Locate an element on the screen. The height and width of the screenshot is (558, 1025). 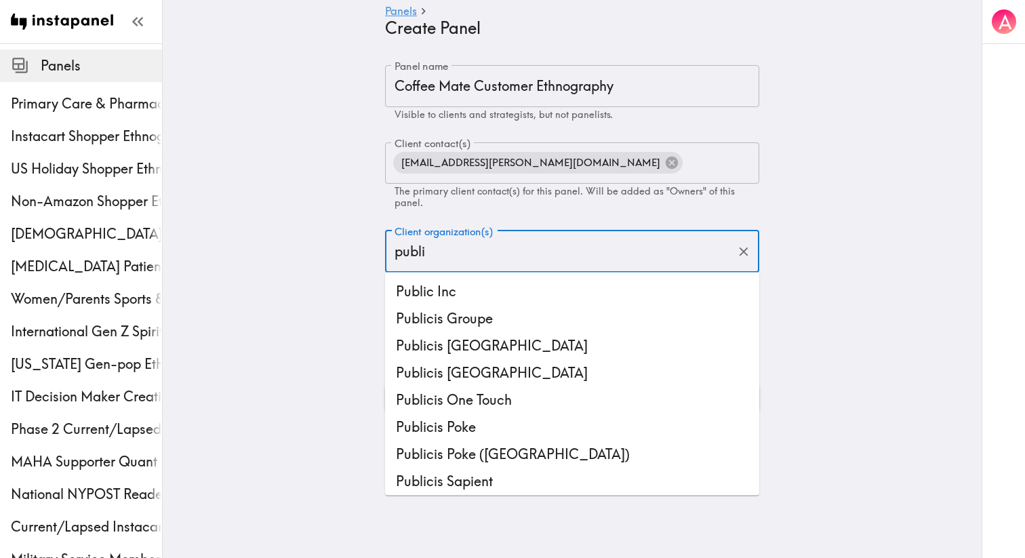
span: A is located at coordinates (1004, 22).